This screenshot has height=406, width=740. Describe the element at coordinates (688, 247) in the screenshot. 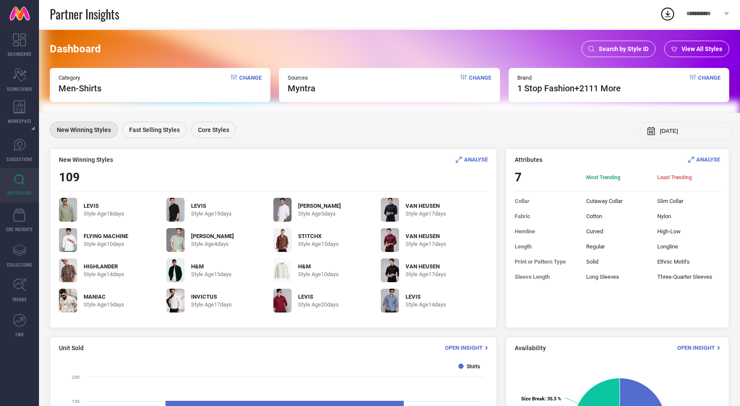

I see `span: Longline` at that location.